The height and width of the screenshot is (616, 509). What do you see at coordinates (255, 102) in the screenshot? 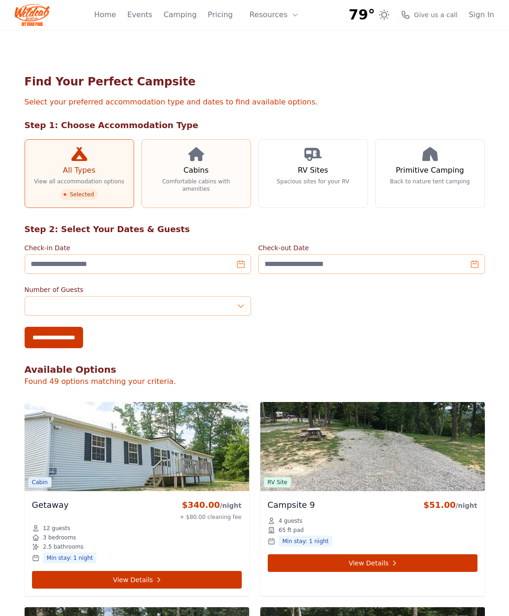
I see `p: Select your preferred accommodation type and dates to find available options.` at bounding box center [255, 102].